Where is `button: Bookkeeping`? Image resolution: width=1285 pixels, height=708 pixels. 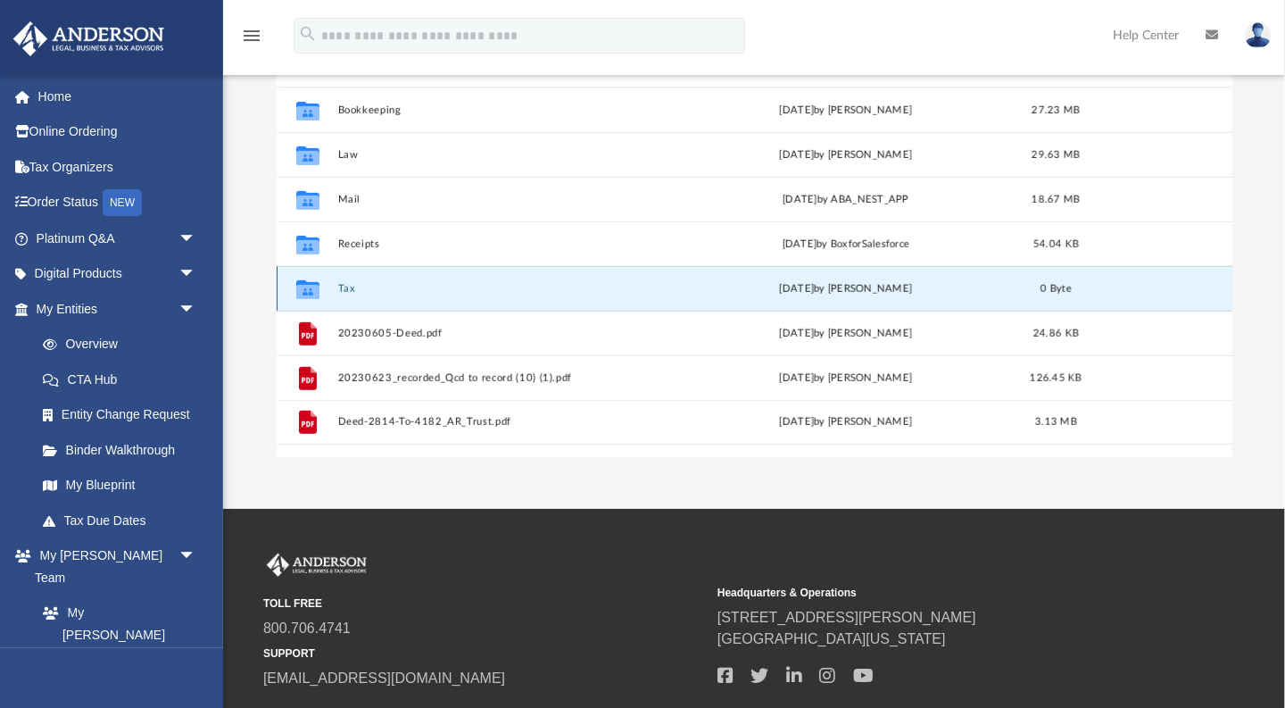 button: Bookkeeping is located at coordinates (504, 110).